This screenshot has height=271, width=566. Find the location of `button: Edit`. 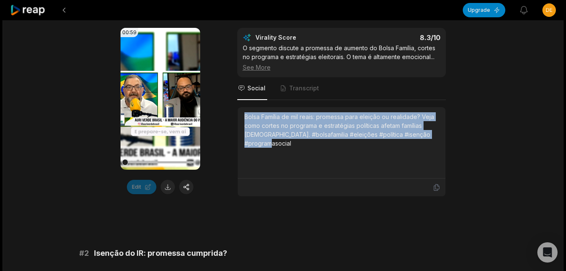

button: Edit is located at coordinates (142, 187).